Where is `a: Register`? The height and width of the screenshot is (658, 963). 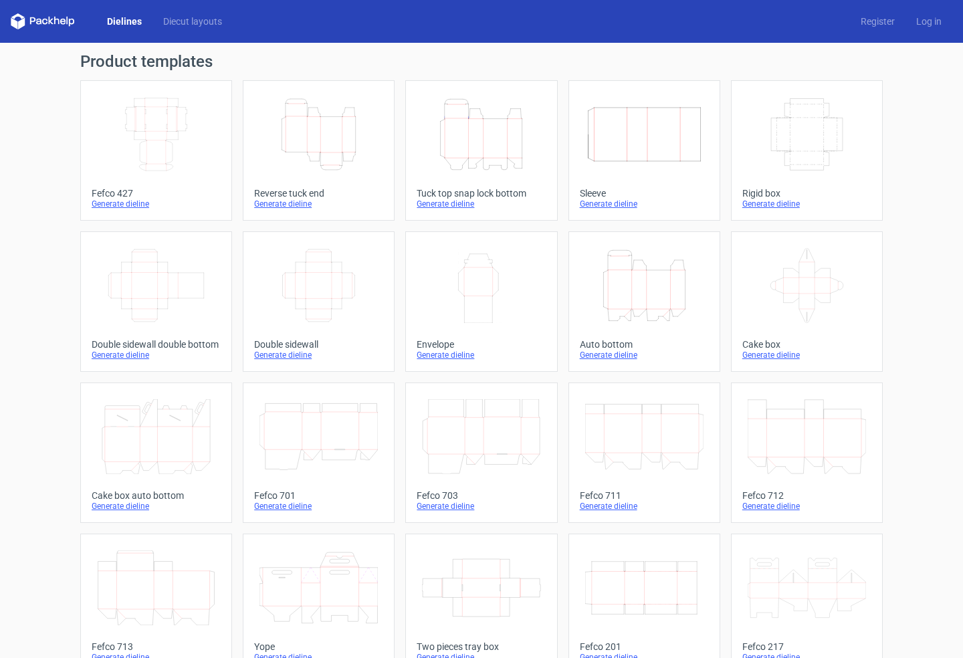 a: Register is located at coordinates (877, 21).